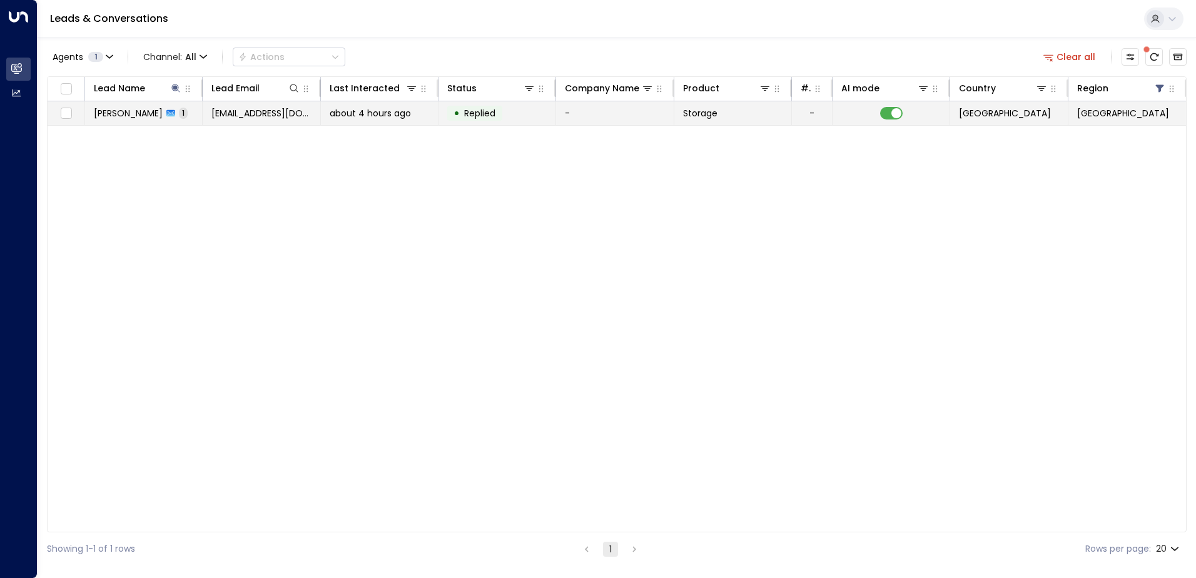 The image size is (1196, 578). Describe the element at coordinates (68, 57) in the screenshot. I see `span: Agents` at that location.